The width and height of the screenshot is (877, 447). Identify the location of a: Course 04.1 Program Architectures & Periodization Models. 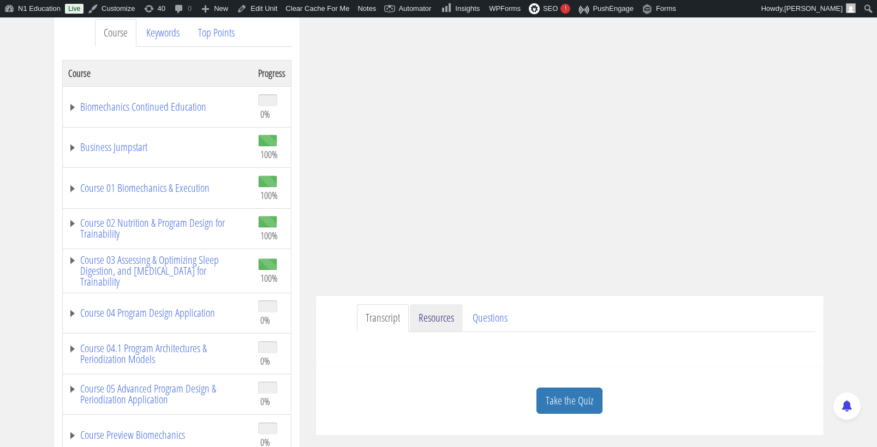
(158, 354).